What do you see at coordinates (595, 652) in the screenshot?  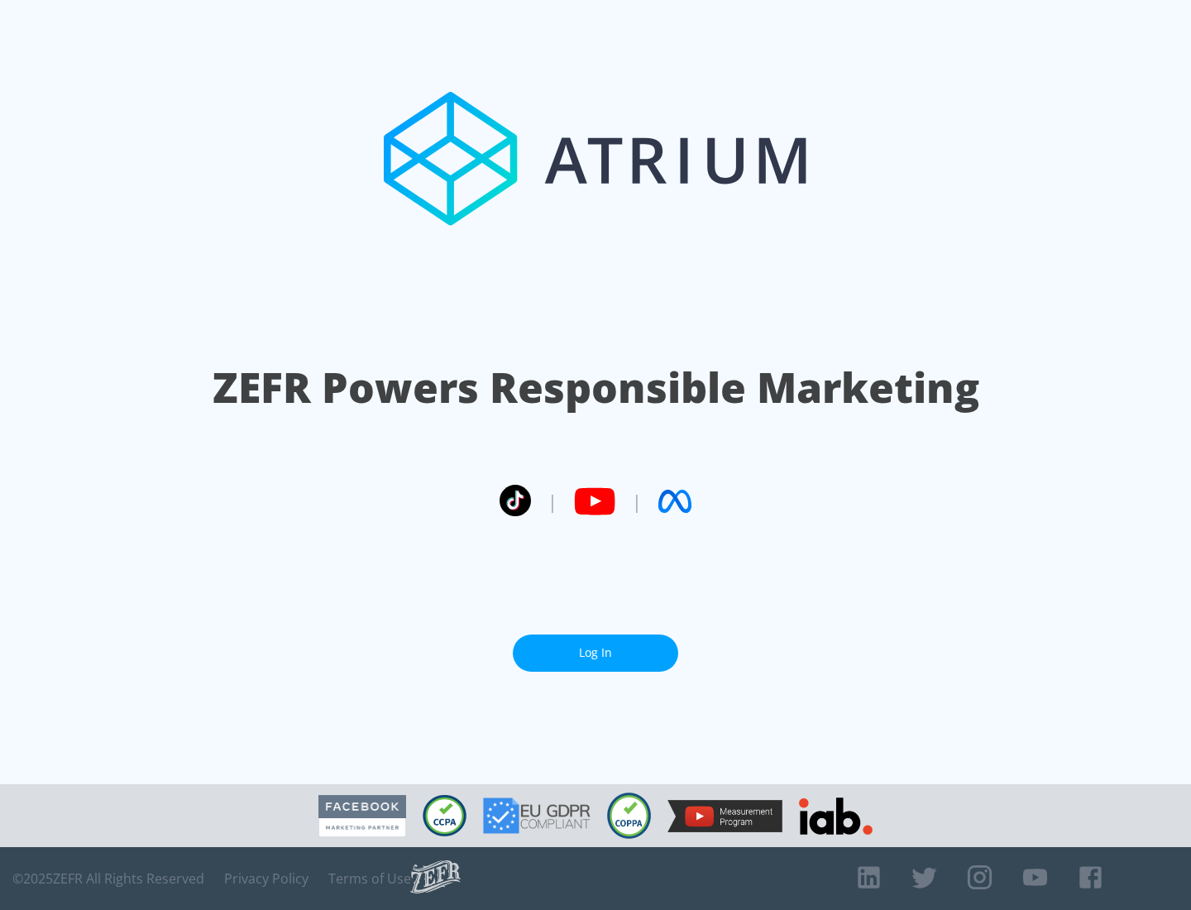 I see `a: Log In` at bounding box center [595, 652].